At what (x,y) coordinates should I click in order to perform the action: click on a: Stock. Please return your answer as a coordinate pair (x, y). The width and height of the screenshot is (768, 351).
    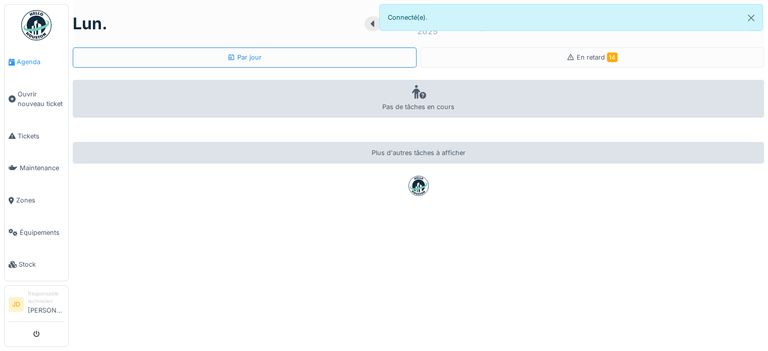
    Looking at the image, I should click on (36, 265).